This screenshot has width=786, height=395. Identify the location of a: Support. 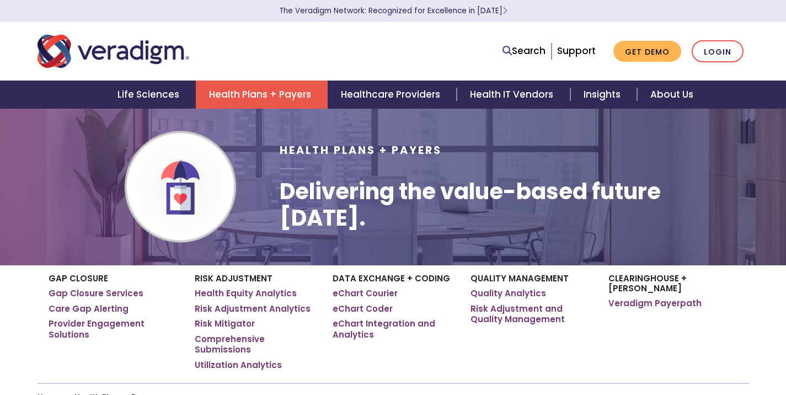
(576, 51).